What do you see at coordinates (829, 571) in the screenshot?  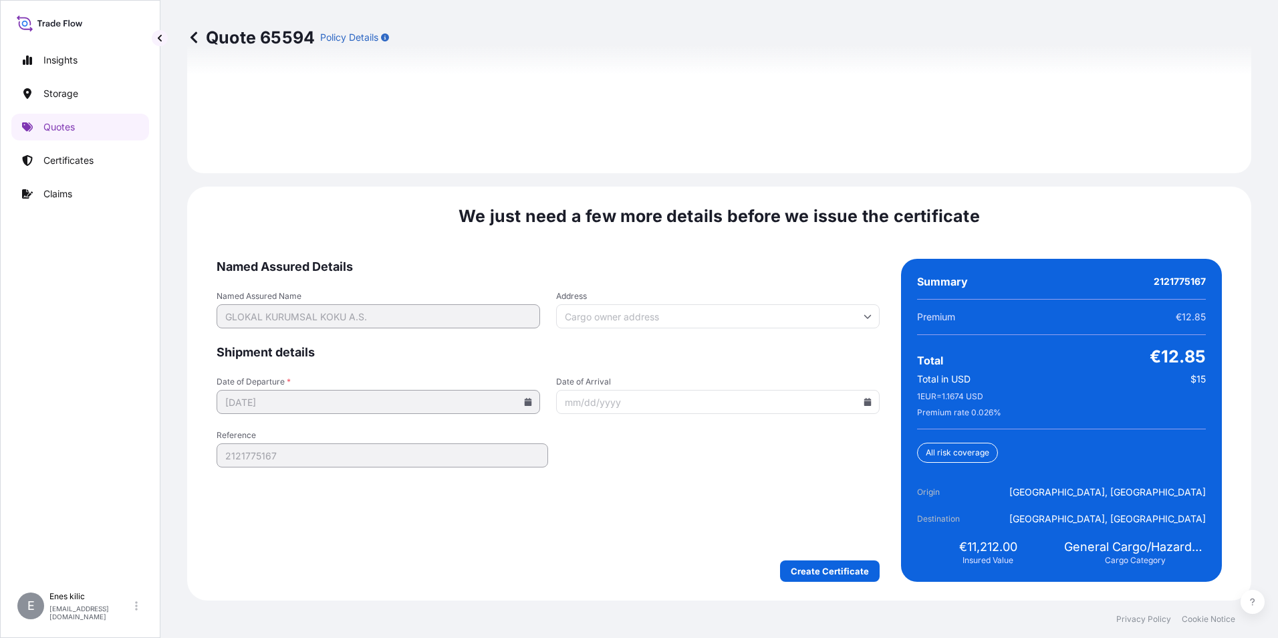 I see `button: Create Certificate` at bounding box center [829, 571].